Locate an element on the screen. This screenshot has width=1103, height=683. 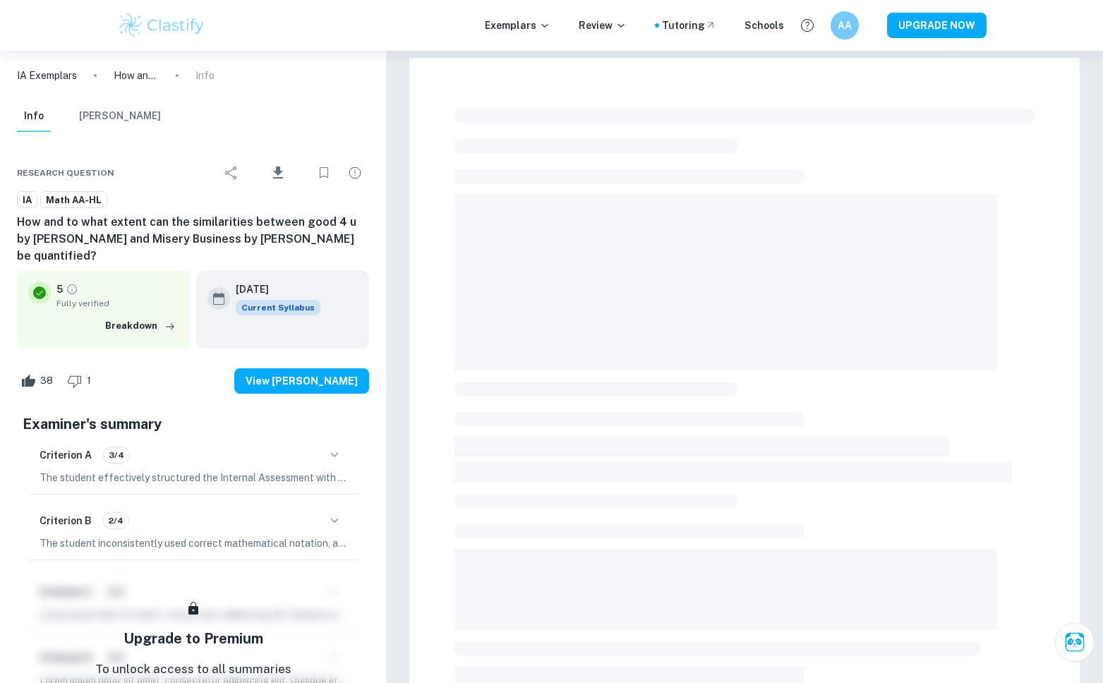
span: 1 is located at coordinates (89, 381).